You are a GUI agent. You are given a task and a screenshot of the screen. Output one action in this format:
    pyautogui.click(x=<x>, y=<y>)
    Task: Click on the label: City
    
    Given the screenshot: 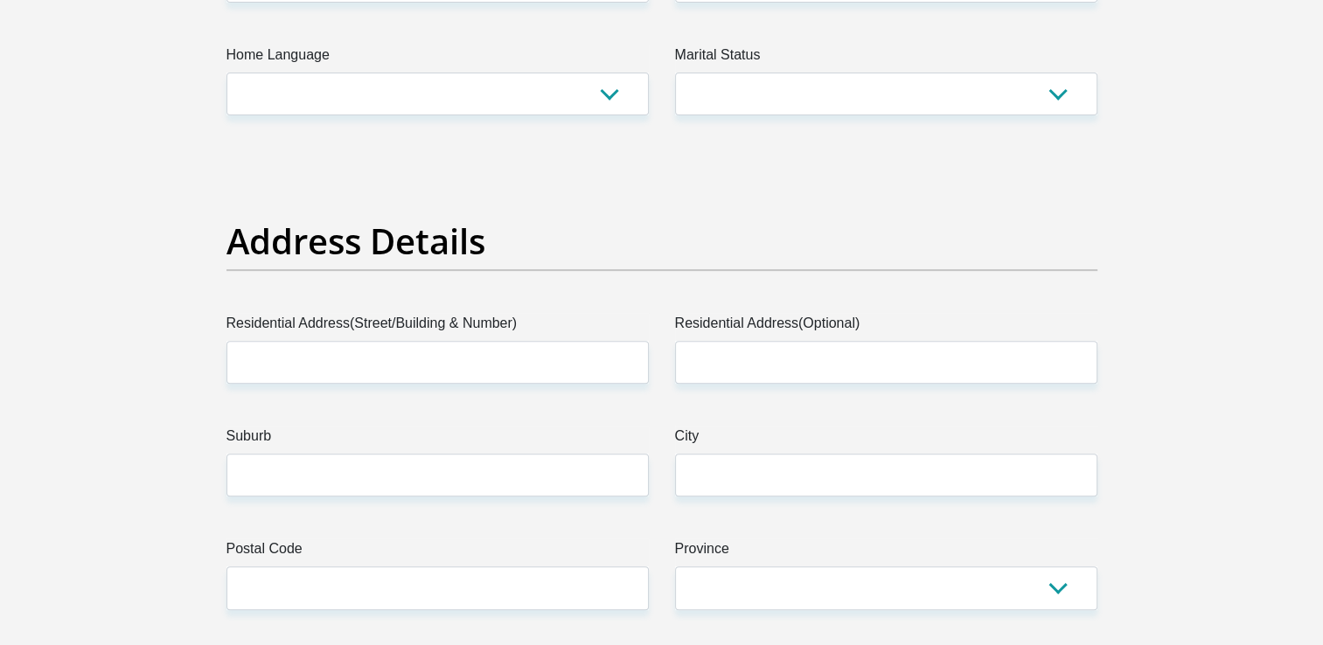 What is the action you would take?
    pyautogui.click(x=886, y=440)
    